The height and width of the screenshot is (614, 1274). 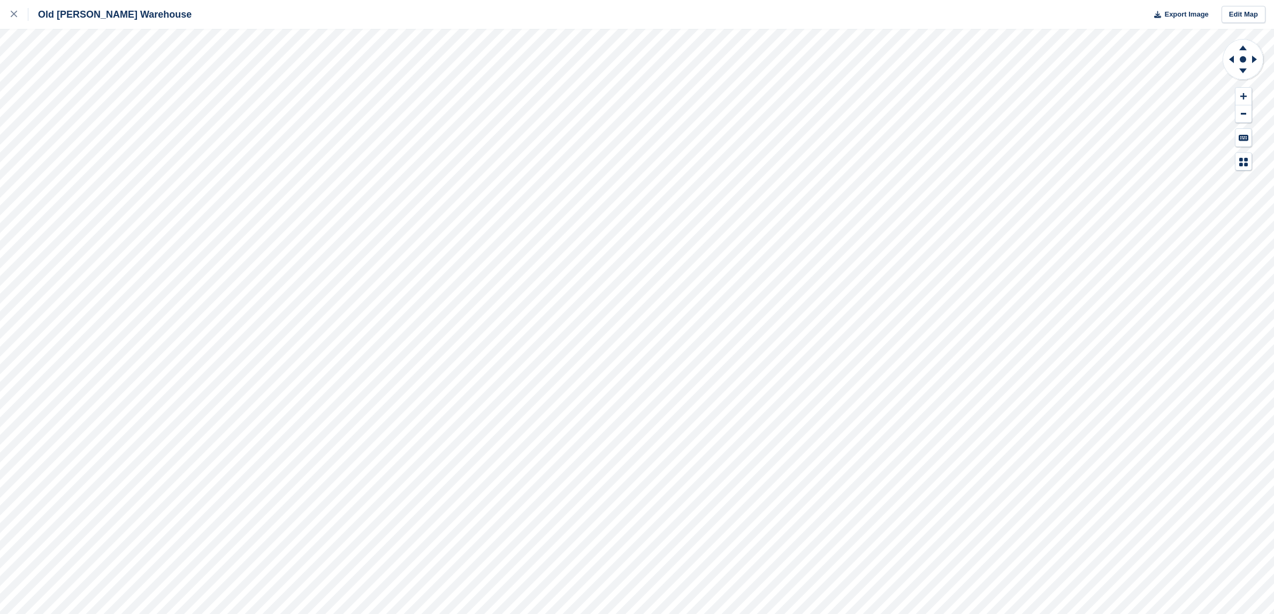 I want to click on span: Export Image, so click(x=1186, y=14).